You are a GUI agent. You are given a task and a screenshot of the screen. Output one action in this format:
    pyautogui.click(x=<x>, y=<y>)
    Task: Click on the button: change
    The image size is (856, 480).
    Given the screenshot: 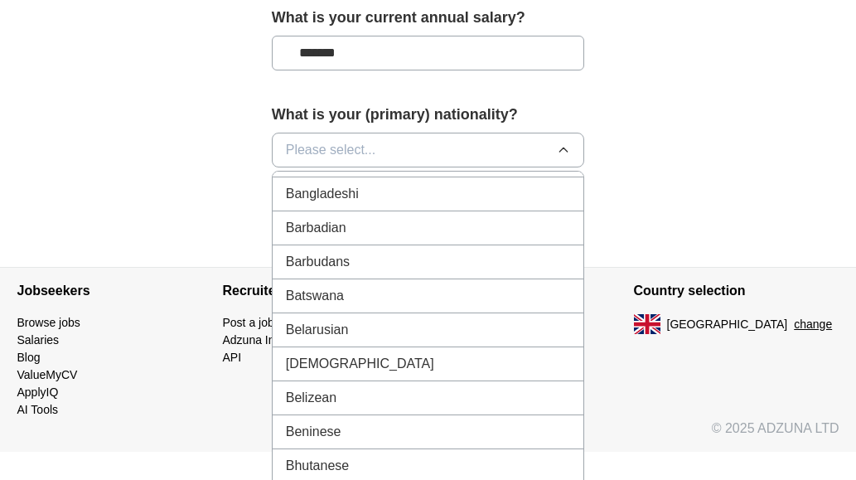 What is the action you would take?
    pyautogui.click(x=813, y=324)
    